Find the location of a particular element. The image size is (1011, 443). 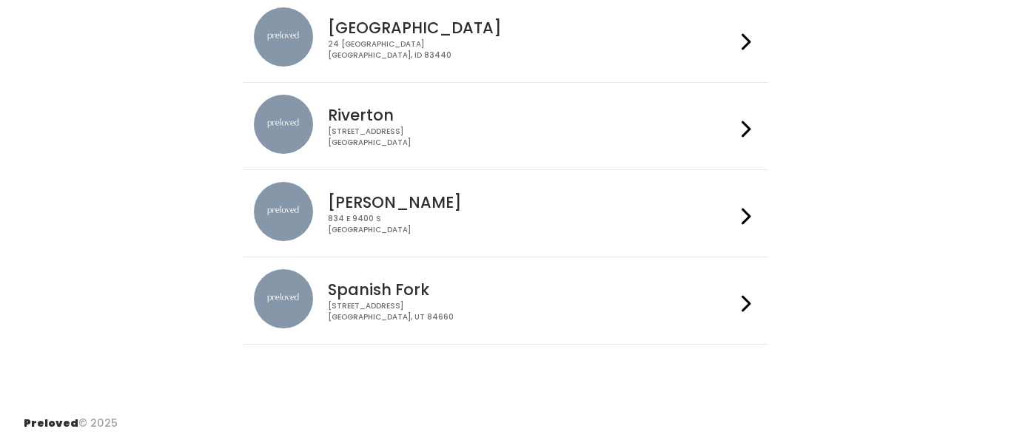

h4: Spanish Fork is located at coordinates (531, 289).